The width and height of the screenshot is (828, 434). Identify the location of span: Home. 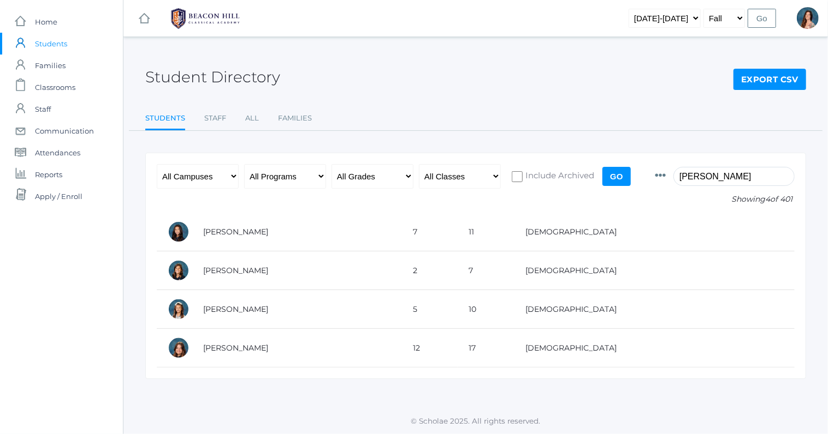
(46, 22).